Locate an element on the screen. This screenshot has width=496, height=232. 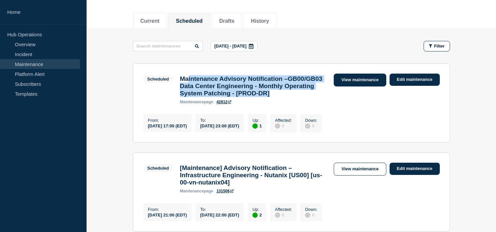
a: 131506 is located at coordinates (225, 191).